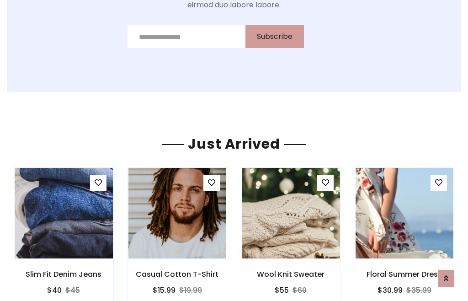  Describe the element at coordinates (177, 274) in the screenshot. I see `h6: Casual Cotton T-Shirt` at that location.